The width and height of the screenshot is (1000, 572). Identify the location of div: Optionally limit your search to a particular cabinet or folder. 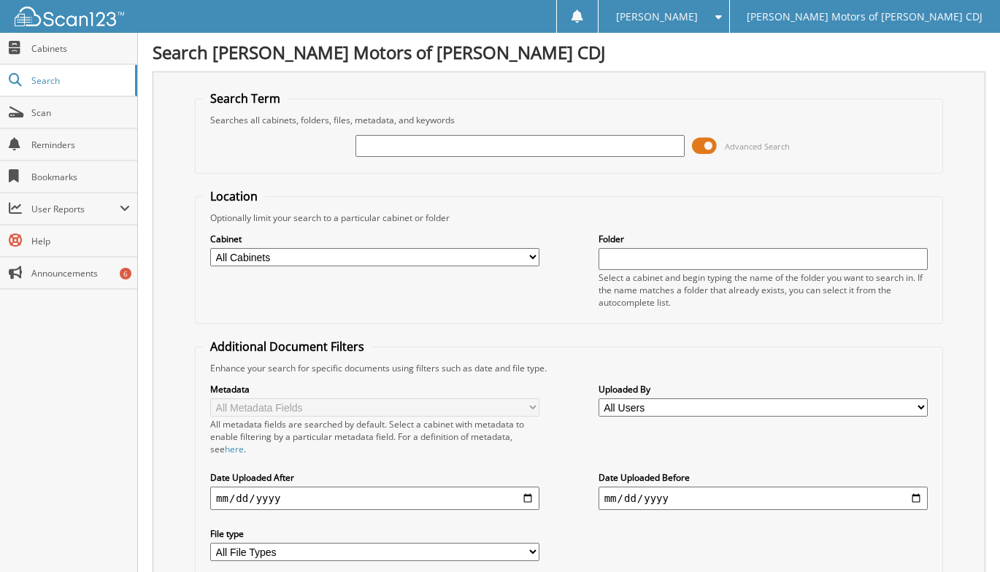
(569, 218).